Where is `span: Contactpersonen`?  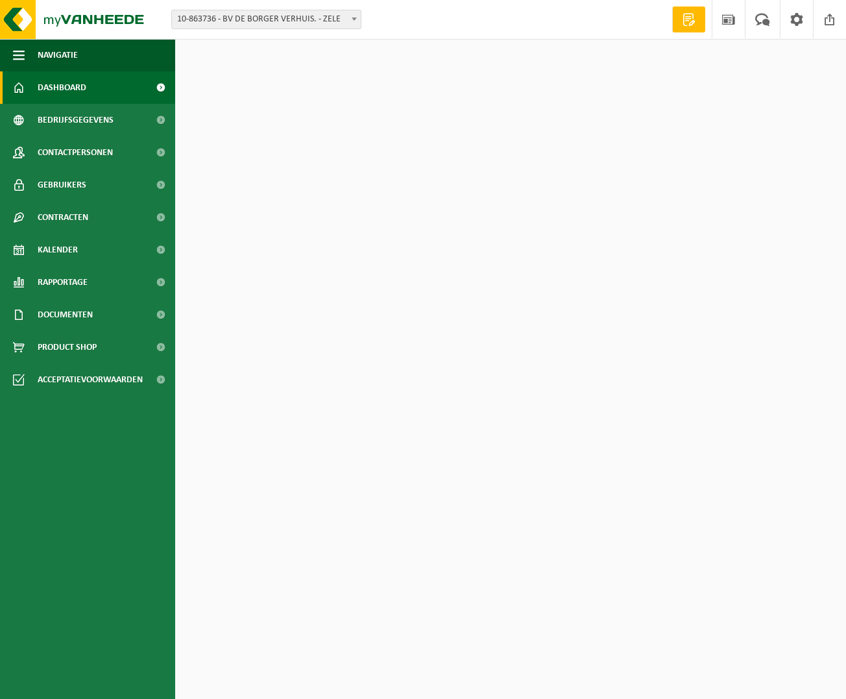 span: Contactpersonen is located at coordinates (75, 153).